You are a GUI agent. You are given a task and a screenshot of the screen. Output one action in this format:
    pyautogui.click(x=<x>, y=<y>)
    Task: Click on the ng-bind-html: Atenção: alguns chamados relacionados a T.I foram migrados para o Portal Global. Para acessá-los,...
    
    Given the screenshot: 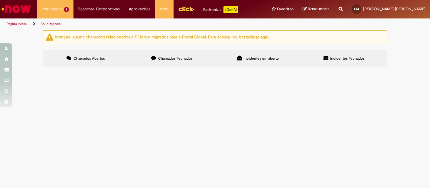 What is the action you would take?
    pyautogui.click(x=162, y=37)
    